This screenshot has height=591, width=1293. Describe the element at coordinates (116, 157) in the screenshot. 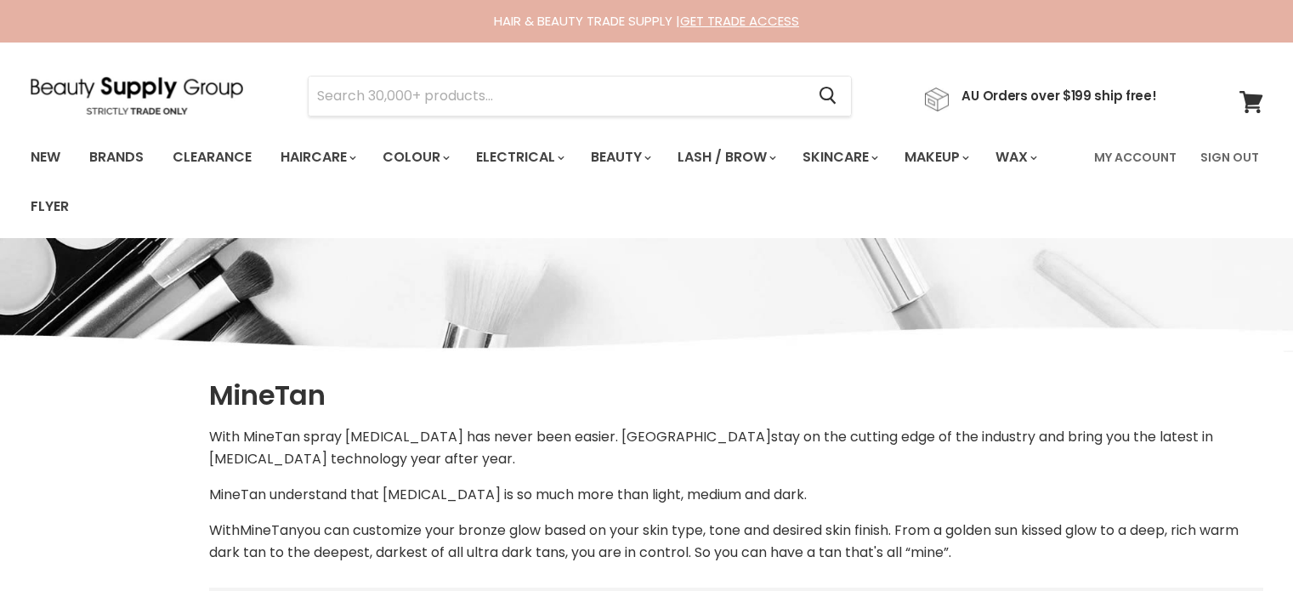

I see `a: Brands` at that location.